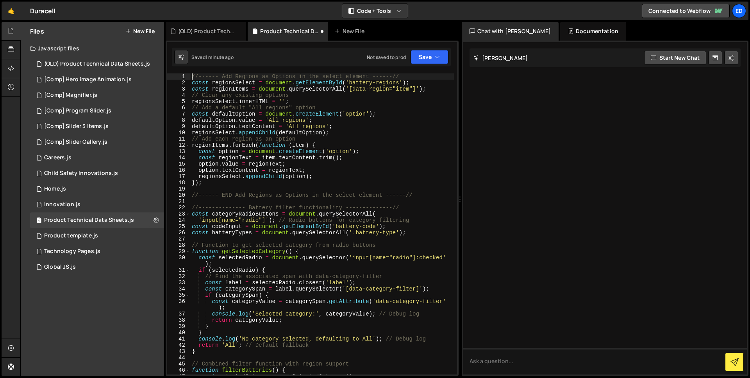 The height and width of the screenshot is (378, 750). Describe the element at coordinates (76, 127) in the screenshot. I see `div: [Comp] Slider 3 Items.js` at that location.